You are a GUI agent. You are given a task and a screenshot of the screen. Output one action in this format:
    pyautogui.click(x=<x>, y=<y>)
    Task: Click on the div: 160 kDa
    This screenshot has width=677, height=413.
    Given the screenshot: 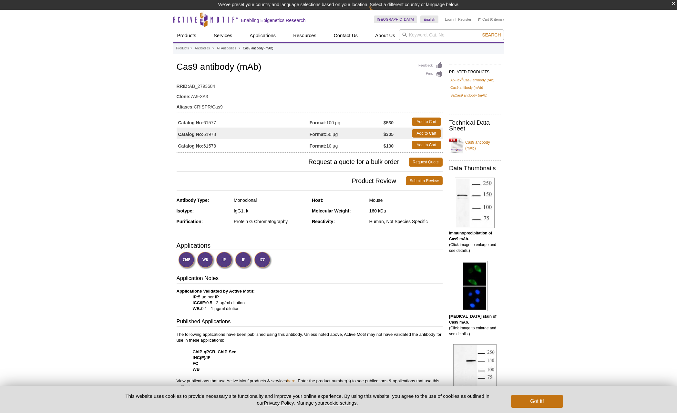 What is the action you would take?
    pyautogui.click(x=406, y=211)
    